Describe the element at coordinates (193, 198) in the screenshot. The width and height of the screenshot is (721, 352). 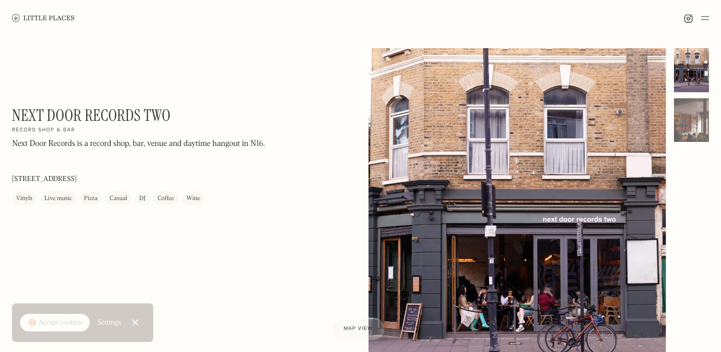
I see `div: Wine` at that location.